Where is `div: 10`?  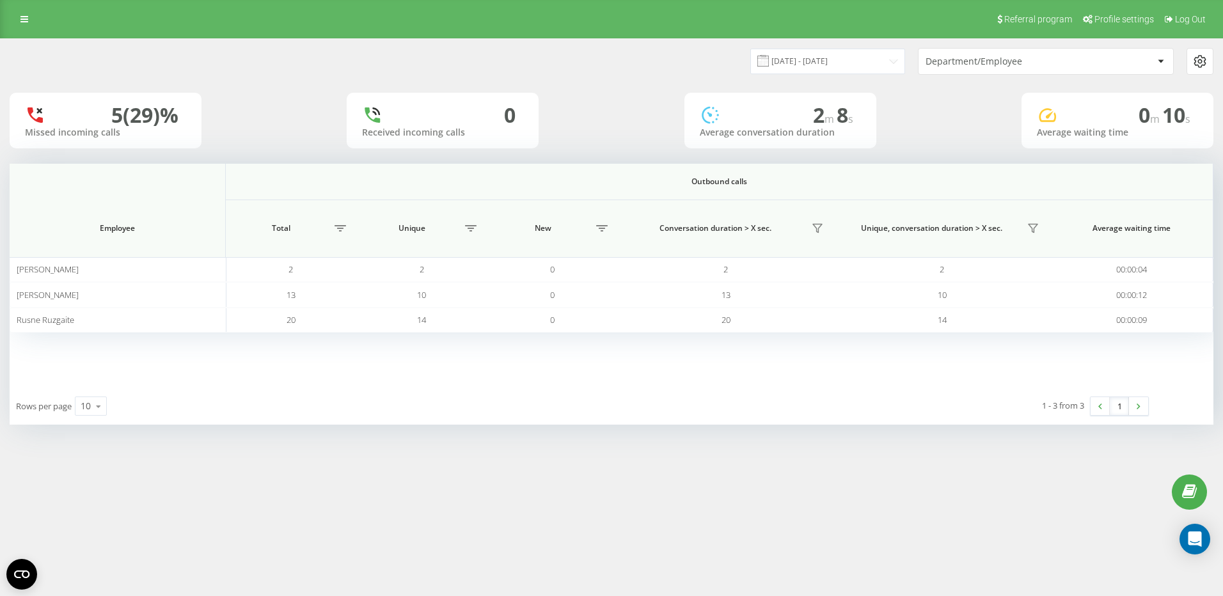
div: 10 is located at coordinates (86, 406).